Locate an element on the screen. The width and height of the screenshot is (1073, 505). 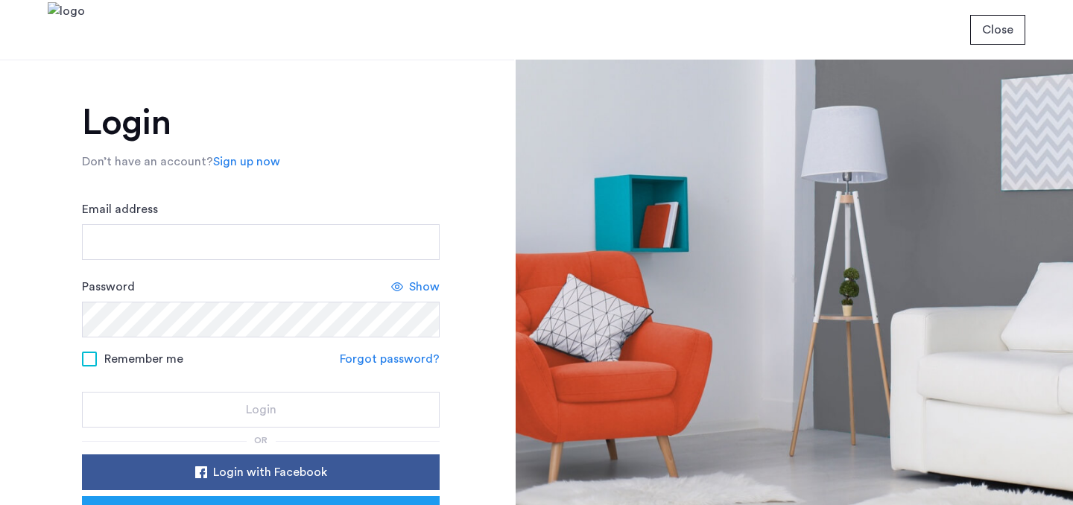
span: or is located at coordinates (261, 440).